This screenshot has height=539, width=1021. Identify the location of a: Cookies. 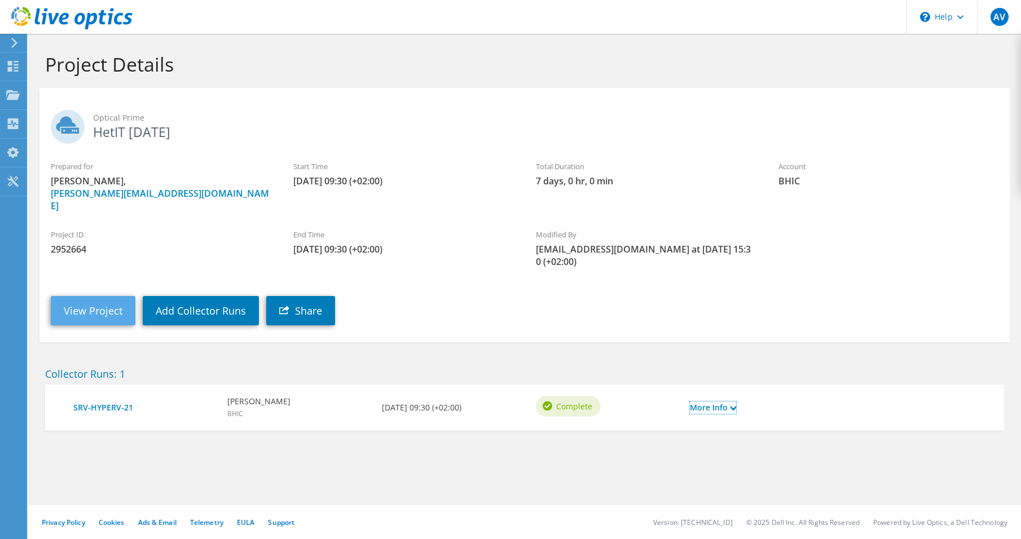
(112, 522).